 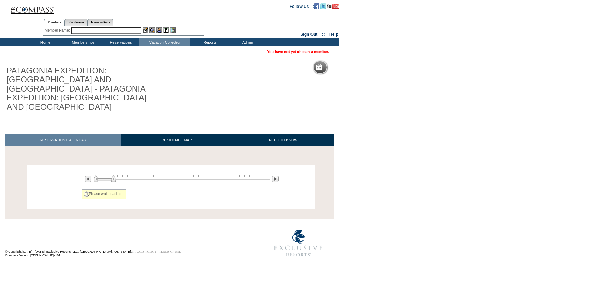 I want to click on img: Impersonate, so click(x=159, y=30).